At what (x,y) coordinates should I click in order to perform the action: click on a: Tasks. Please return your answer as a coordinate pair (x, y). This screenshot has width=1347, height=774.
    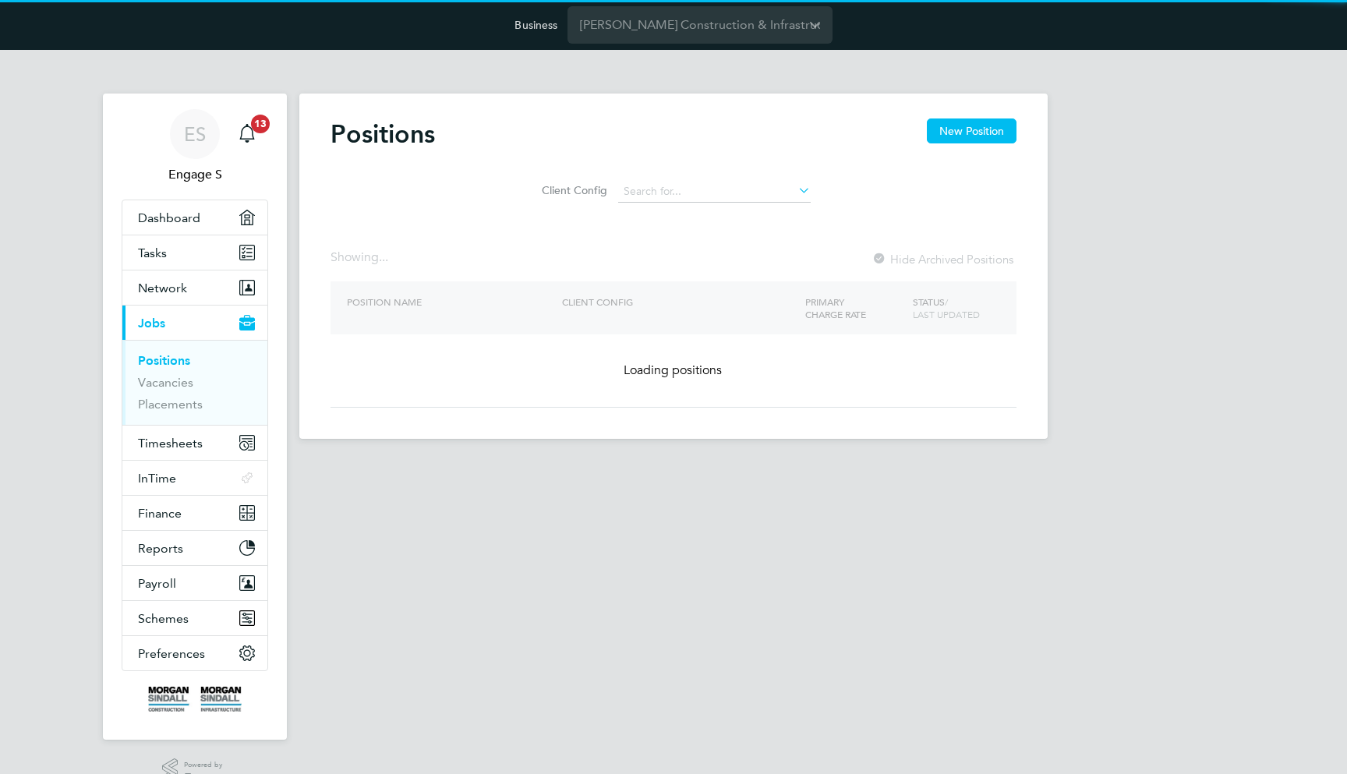
    Looking at the image, I should click on (195, 253).